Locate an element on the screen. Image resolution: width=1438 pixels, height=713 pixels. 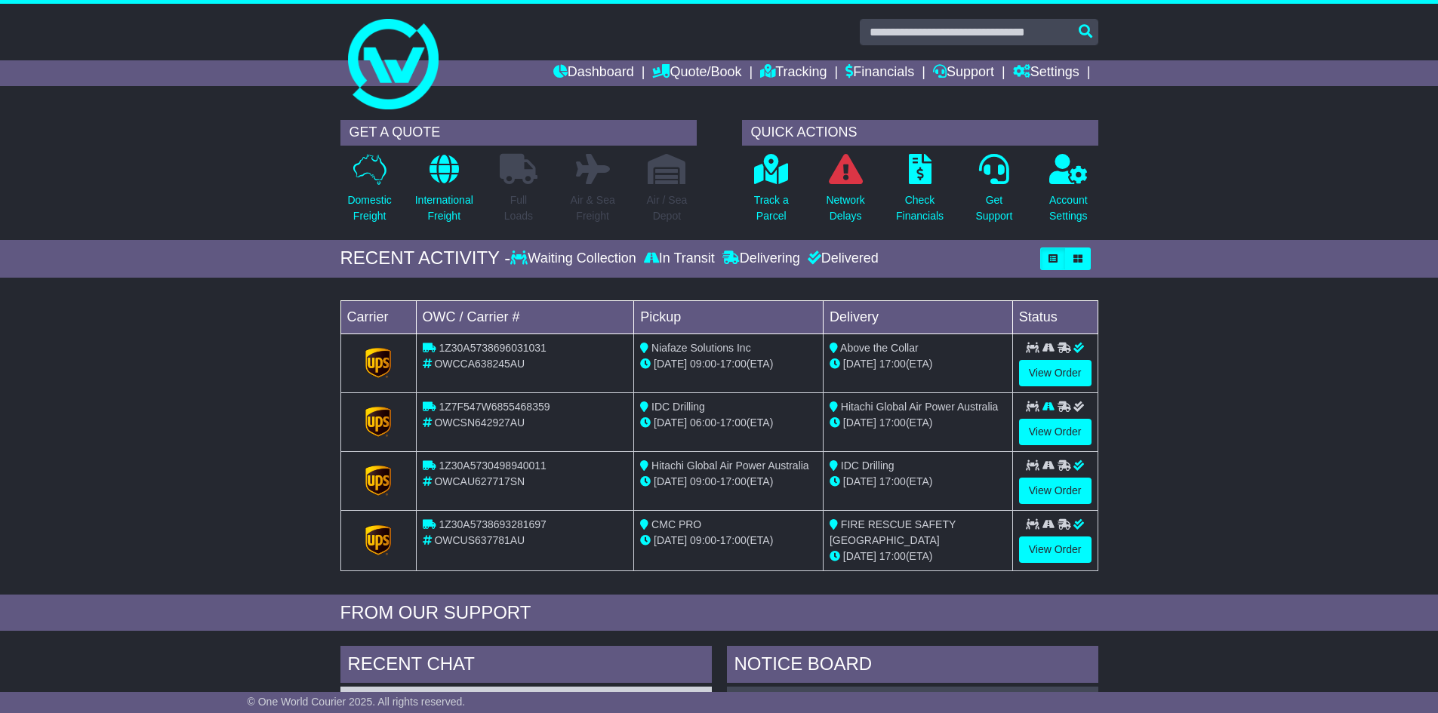
span: OWCCA638245AU is located at coordinates (479, 364).